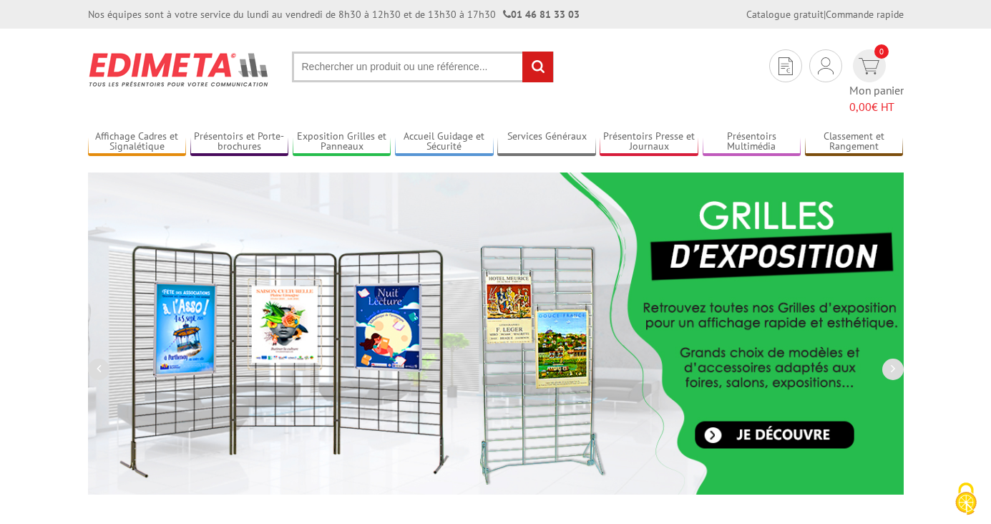 This screenshot has height=524, width=991. Describe the element at coordinates (966, 500) in the screenshot. I see `button: Cookies (fenêtre modale)` at that location.